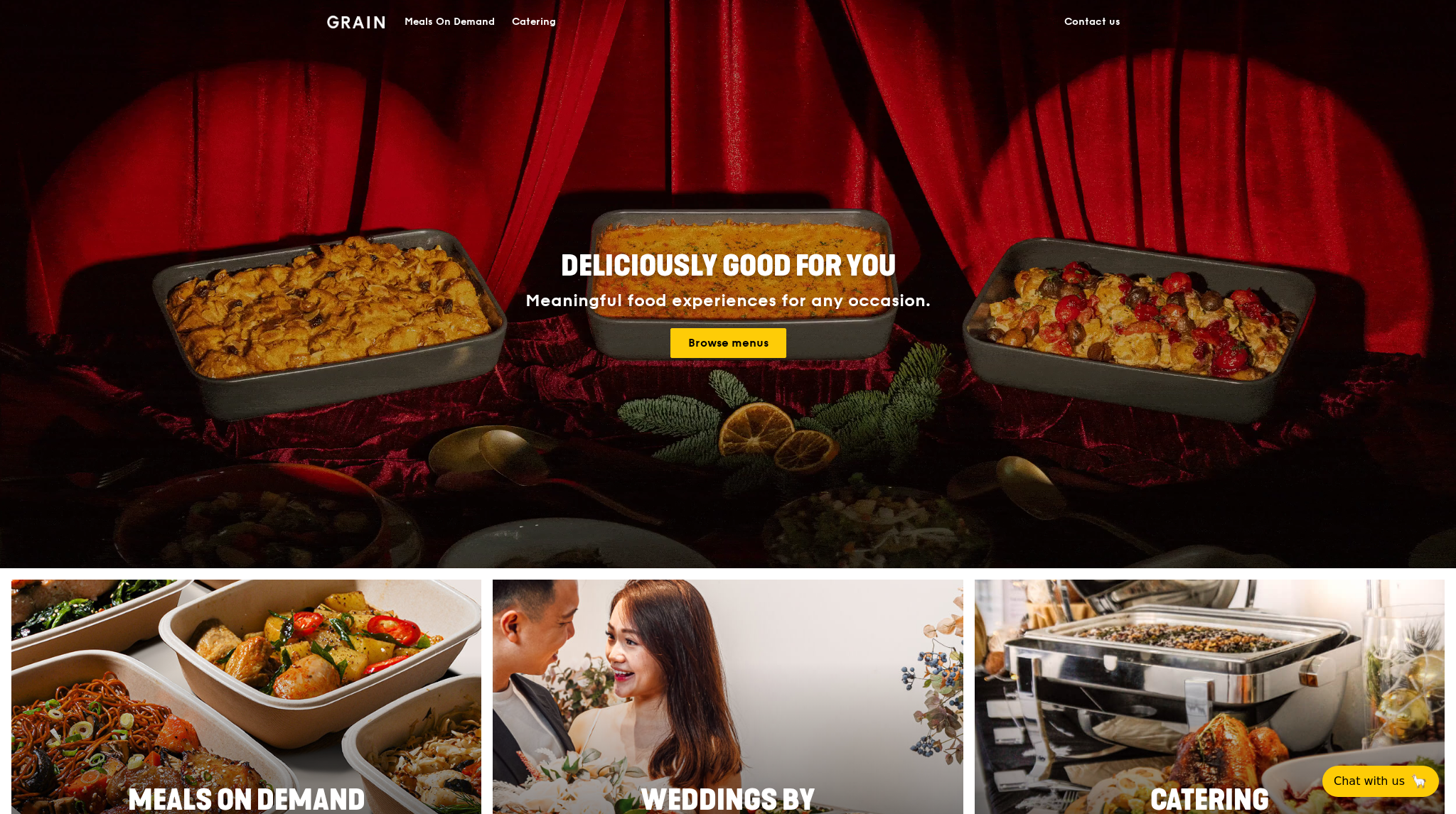  What do you see at coordinates (355, 22) in the screenshot?
I see `img: Grain` at bounding box center [355, 22].